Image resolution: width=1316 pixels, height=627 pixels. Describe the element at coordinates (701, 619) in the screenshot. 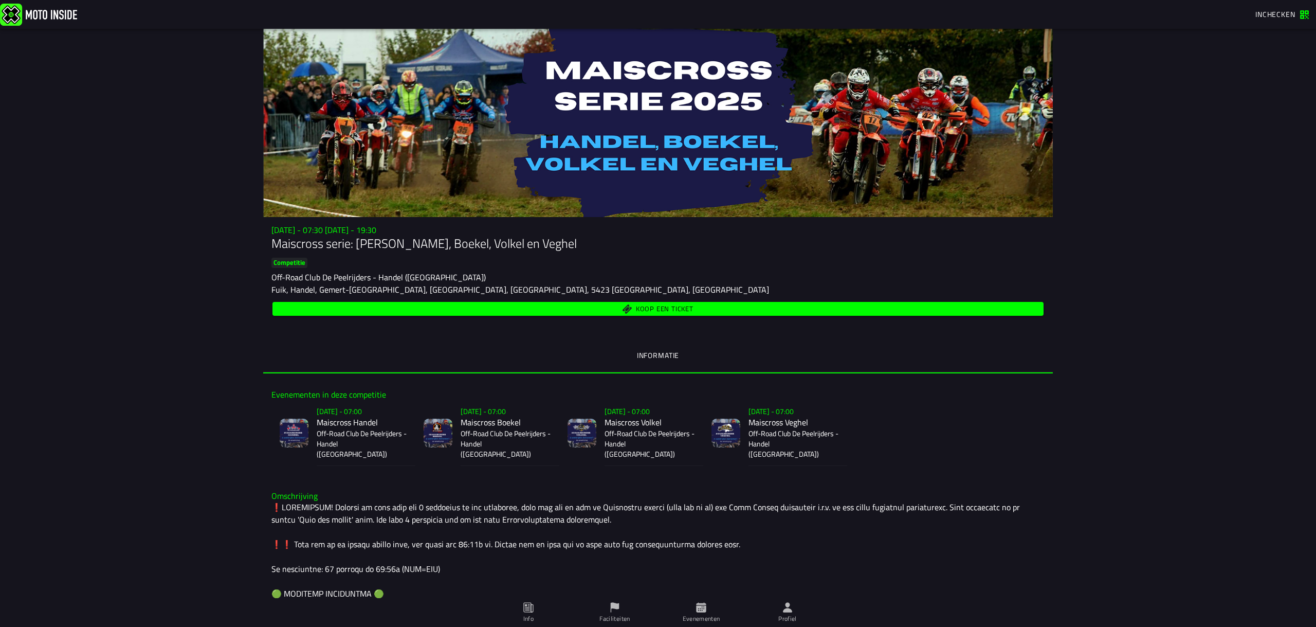

I see `ion-label: Evenementen` at that location.